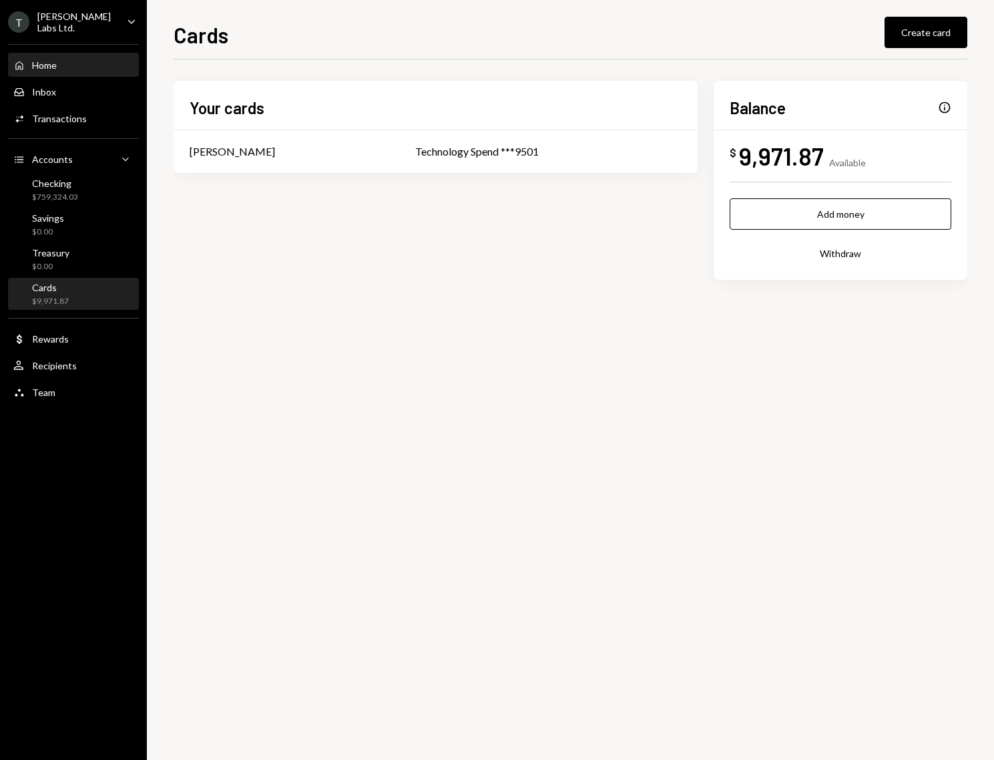 This screenshot has height=760, width=994. Describe the element at coordinates (758, 107) in the screenshot. I see `h2: Balance` at that location.